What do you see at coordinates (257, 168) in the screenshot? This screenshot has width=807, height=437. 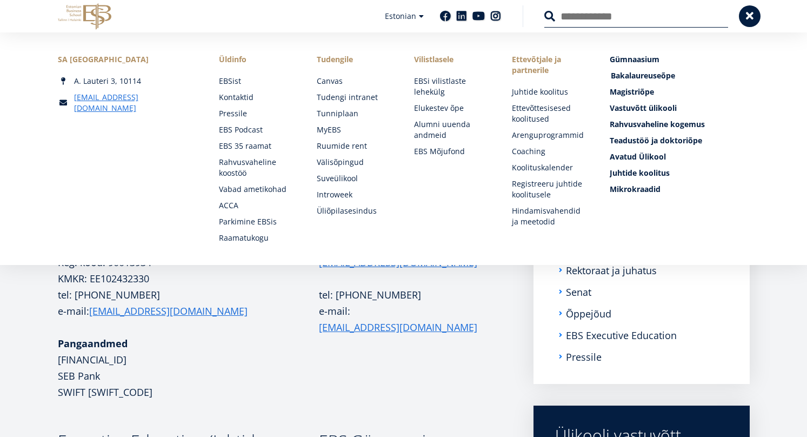 I see `a: Rahvusvaheline koostöö` at bounding box center [257, 168].